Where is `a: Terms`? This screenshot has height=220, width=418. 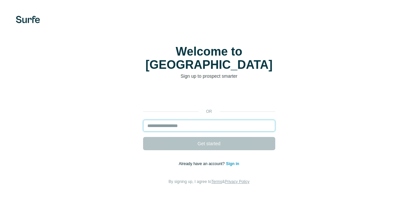
a: Terms is located at coordinates (217, 181).